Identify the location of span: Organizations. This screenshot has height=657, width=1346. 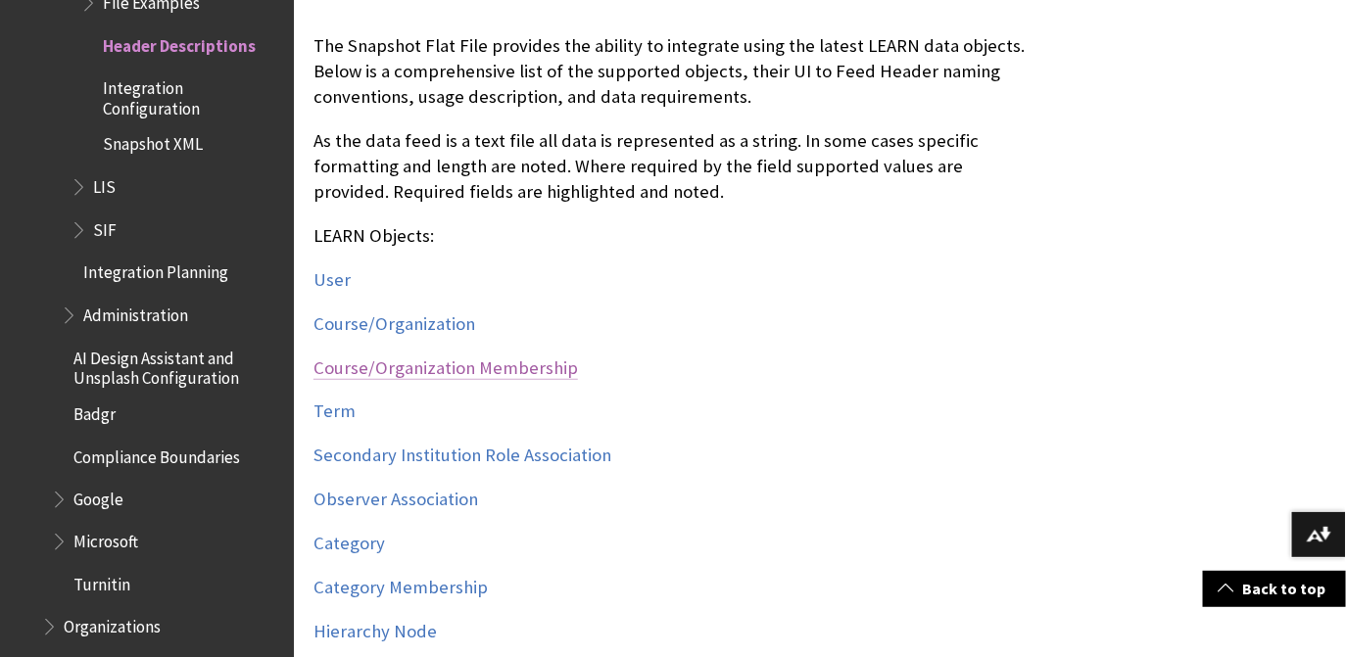
(112, 624).